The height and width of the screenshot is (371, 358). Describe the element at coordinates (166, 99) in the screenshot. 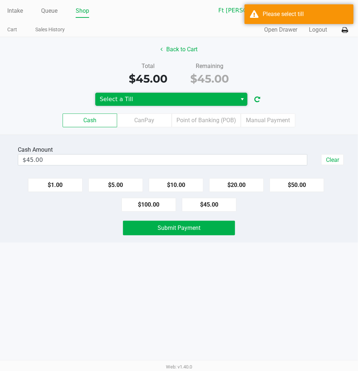

I see `span: Select a Till` at that location.